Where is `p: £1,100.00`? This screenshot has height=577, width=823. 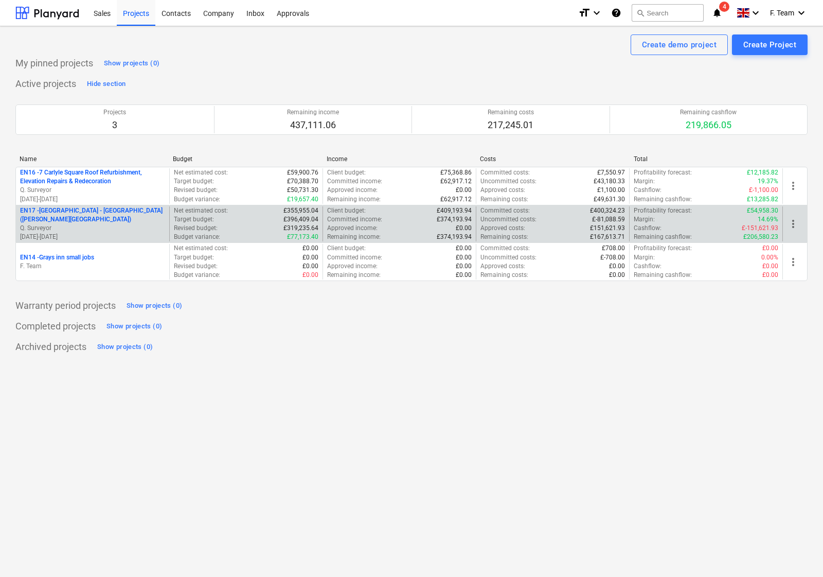
p: £1,100.00 is located at coordinates (611, 190).